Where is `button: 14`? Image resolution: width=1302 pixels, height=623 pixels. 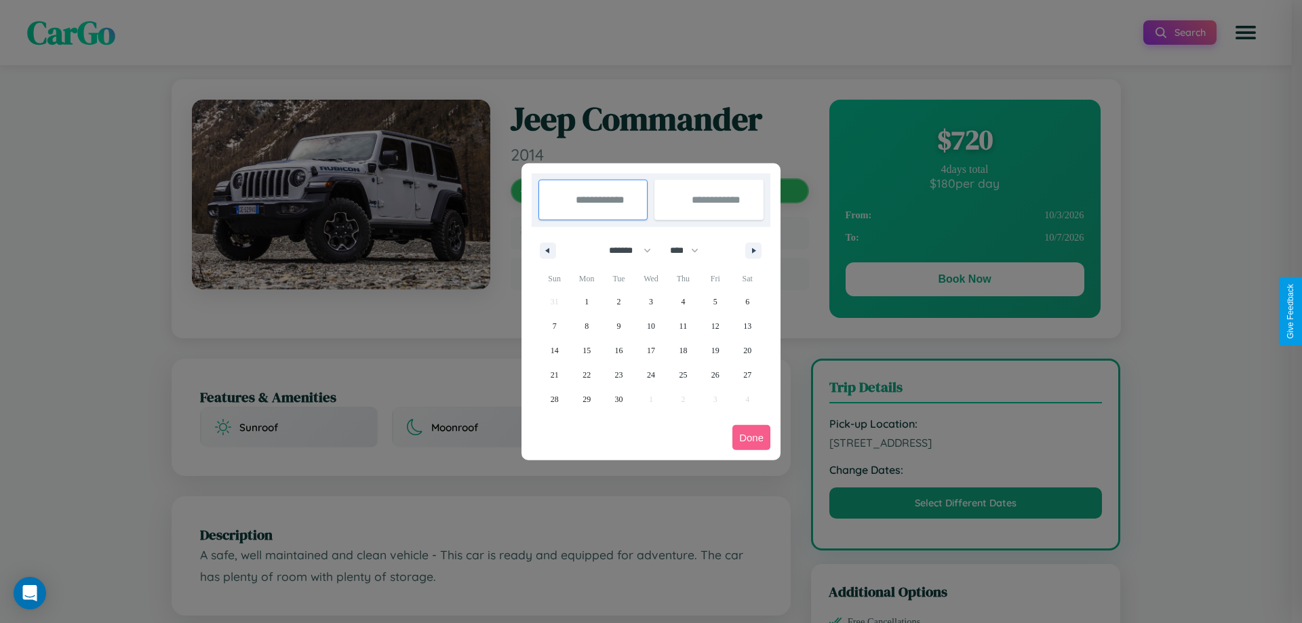
button: 14 is located at coordinates (554, 351).